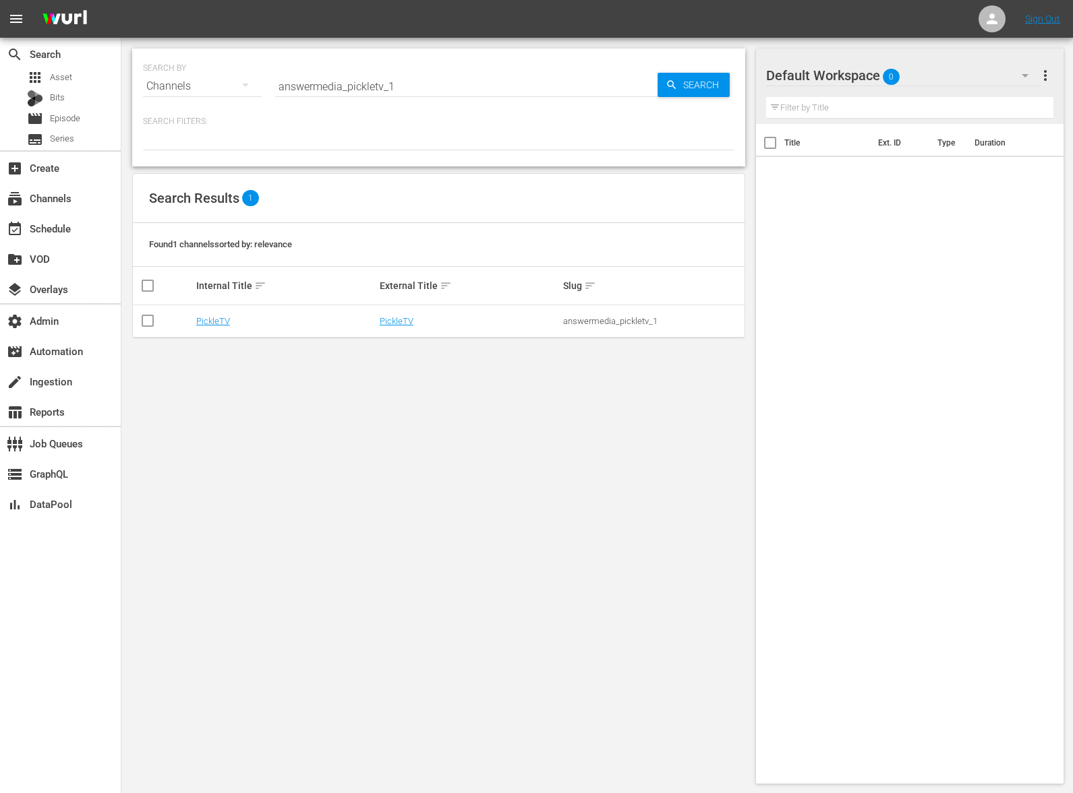  I want to click on span: 1, so click(250, 198).